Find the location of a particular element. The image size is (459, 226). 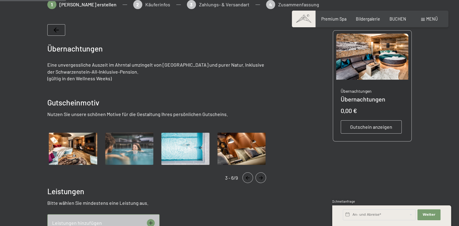

span: Schnellanfrage is located at coordinates (343, 201).